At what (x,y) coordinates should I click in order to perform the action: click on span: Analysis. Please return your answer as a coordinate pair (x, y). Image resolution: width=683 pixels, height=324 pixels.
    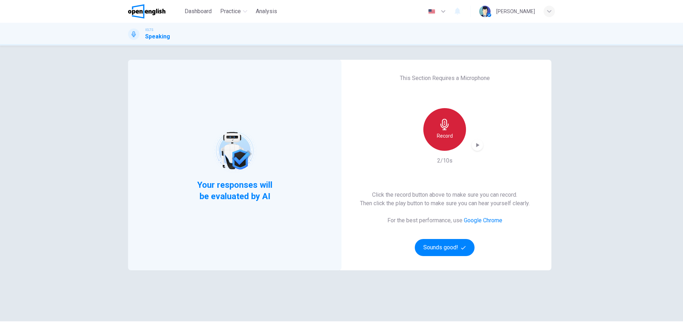
    Looking at the image, I should click on (266, 11).